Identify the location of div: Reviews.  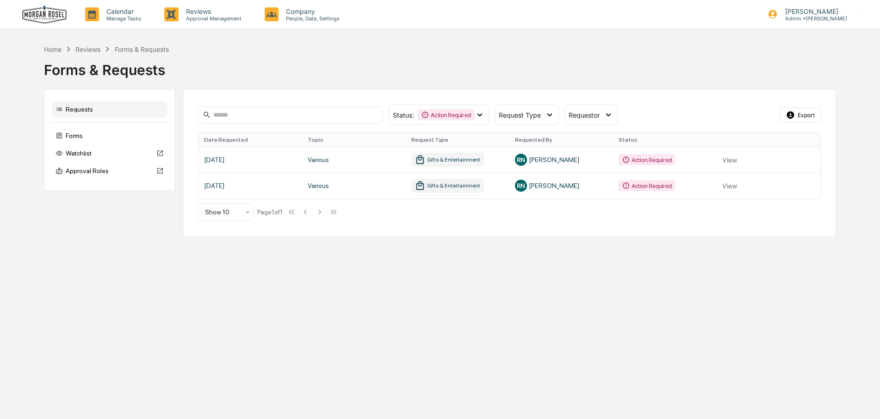
(88, 49).